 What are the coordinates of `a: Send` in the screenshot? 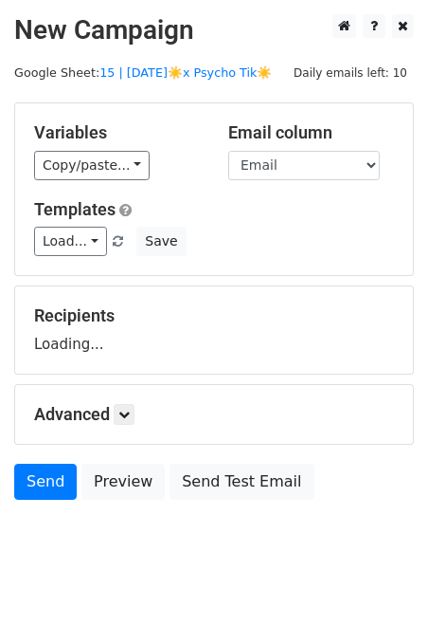 It's located at (45, 482).